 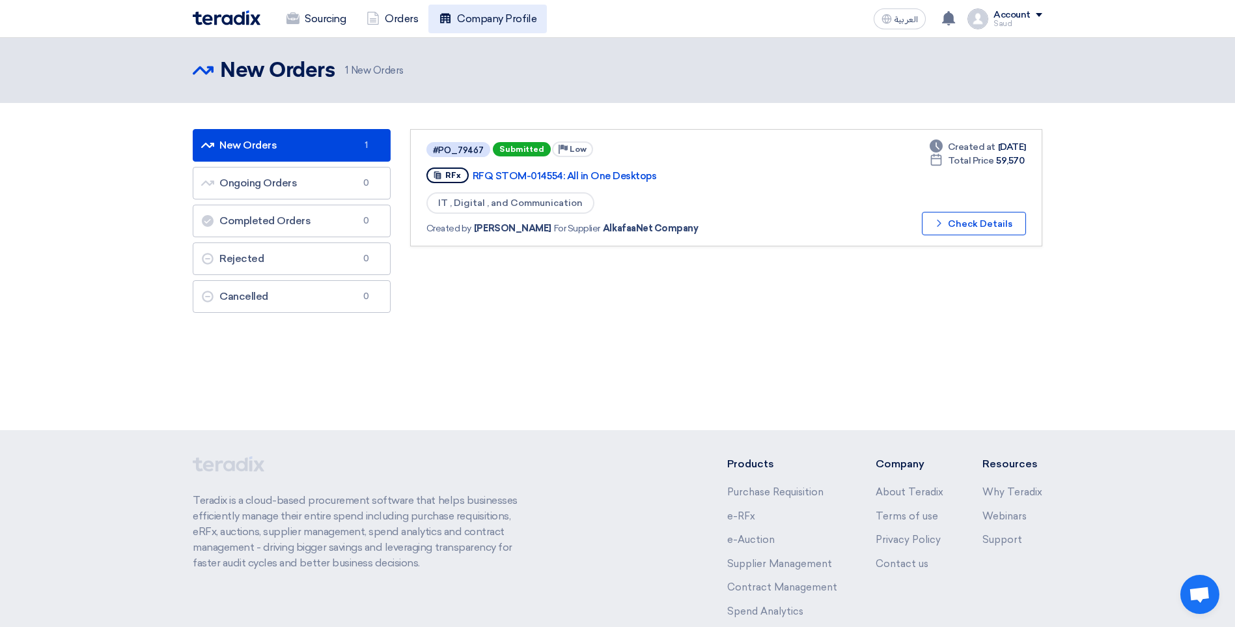 What do you see at coordinates (907, 516) in the screenshot?
I see `a: Terms of use` at bounding box center [907, 516].